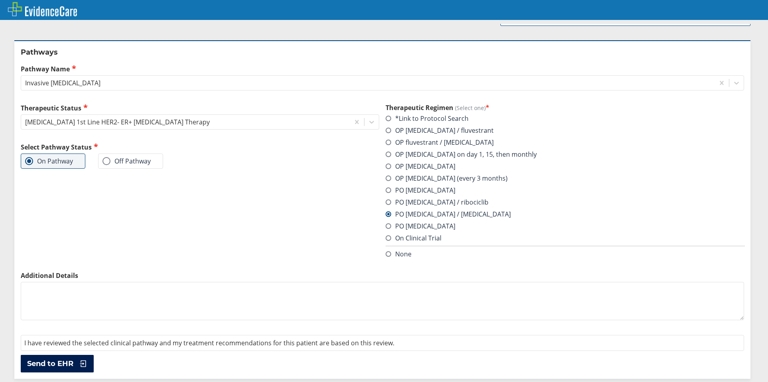 This screenshot has height=382, width=768. What do you see at coordinates (470, 108) in the screenshot?
I see `span: (Select one)` at bounding box center [470, 108].